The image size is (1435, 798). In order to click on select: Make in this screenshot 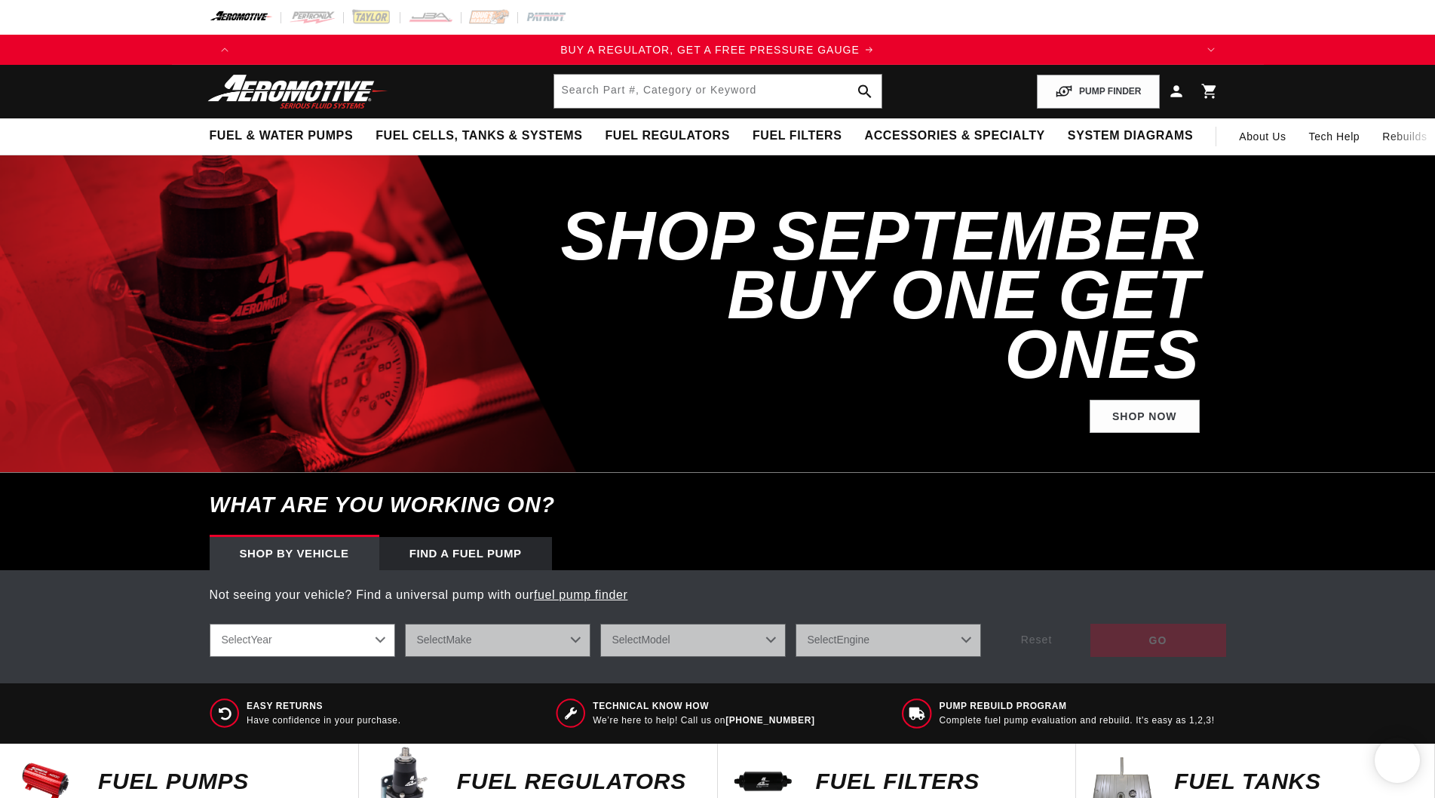, I will do `click(498, 640)`.